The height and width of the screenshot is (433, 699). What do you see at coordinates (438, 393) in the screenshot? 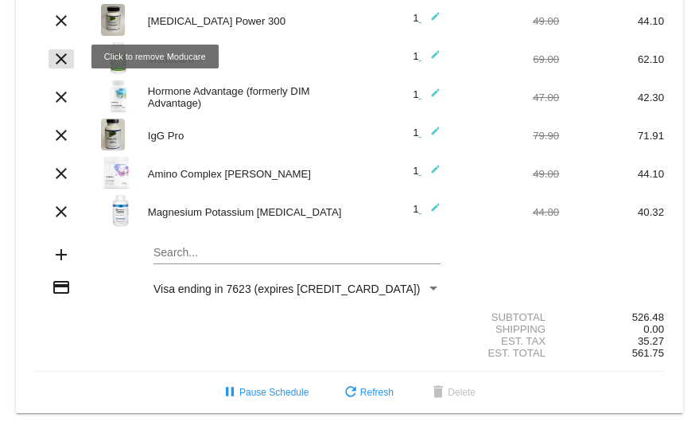
I see `mat-icon: delete` at bounding box center [438, 393].